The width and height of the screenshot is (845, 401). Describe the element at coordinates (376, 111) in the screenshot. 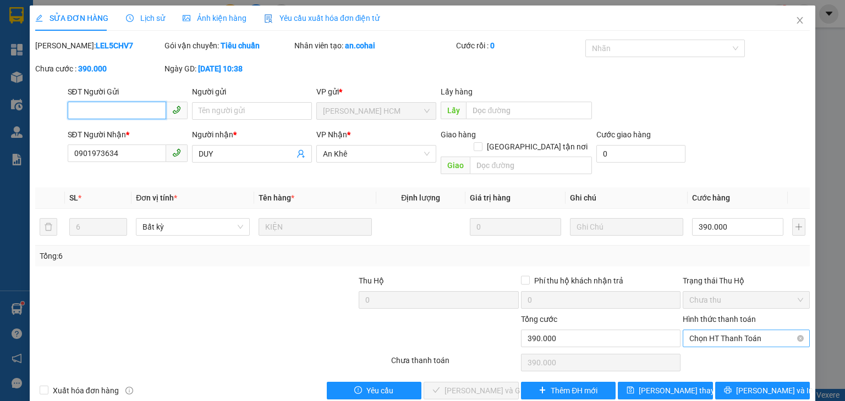

I see `span: Trần Phú HCM` at that location.